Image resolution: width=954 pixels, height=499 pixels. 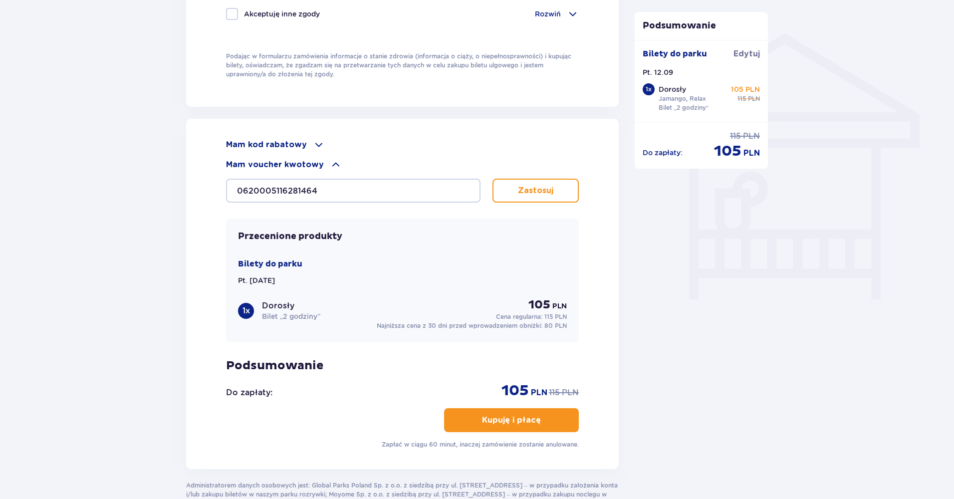 I want to click on p: Akceptuję inne zgody, so click(x=282, y=14).